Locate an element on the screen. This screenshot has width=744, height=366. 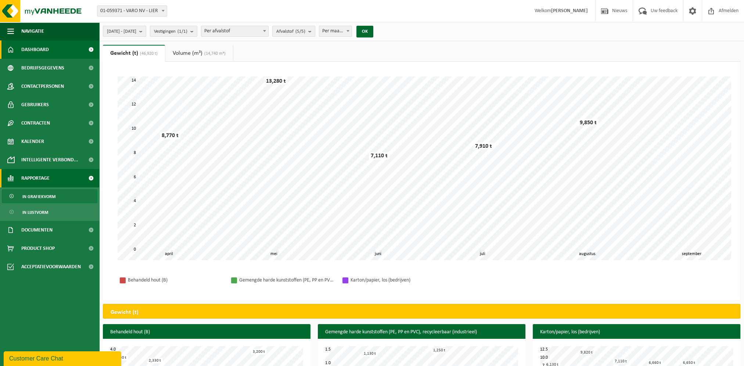
div: 13,280 t is located at coordinates (276, 81).